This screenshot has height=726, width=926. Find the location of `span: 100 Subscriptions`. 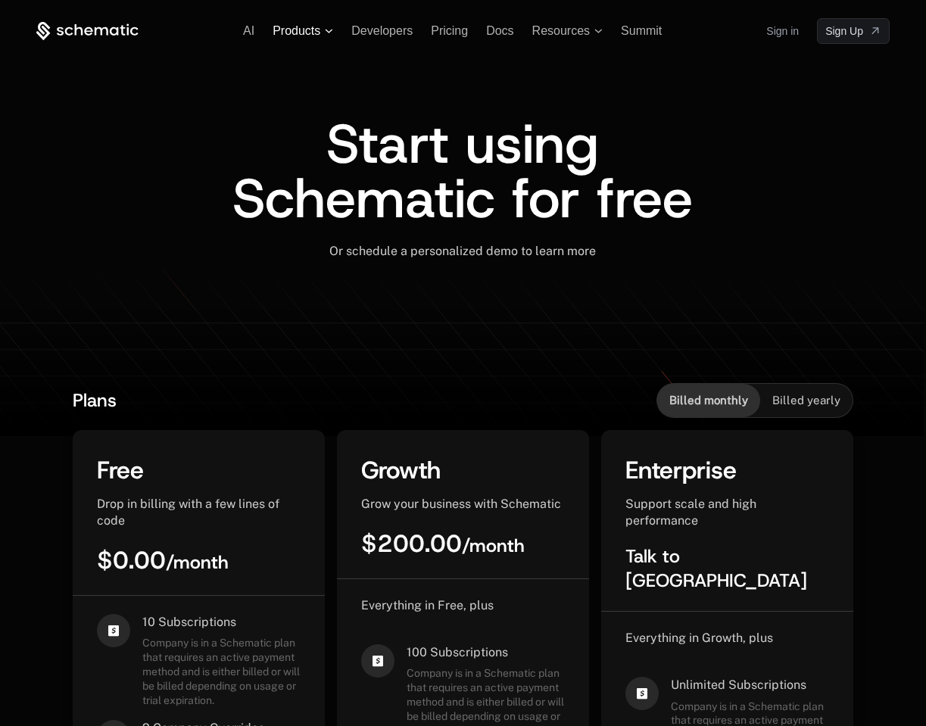

span: 100 Subscriptions is located at coordinates (486, 653).